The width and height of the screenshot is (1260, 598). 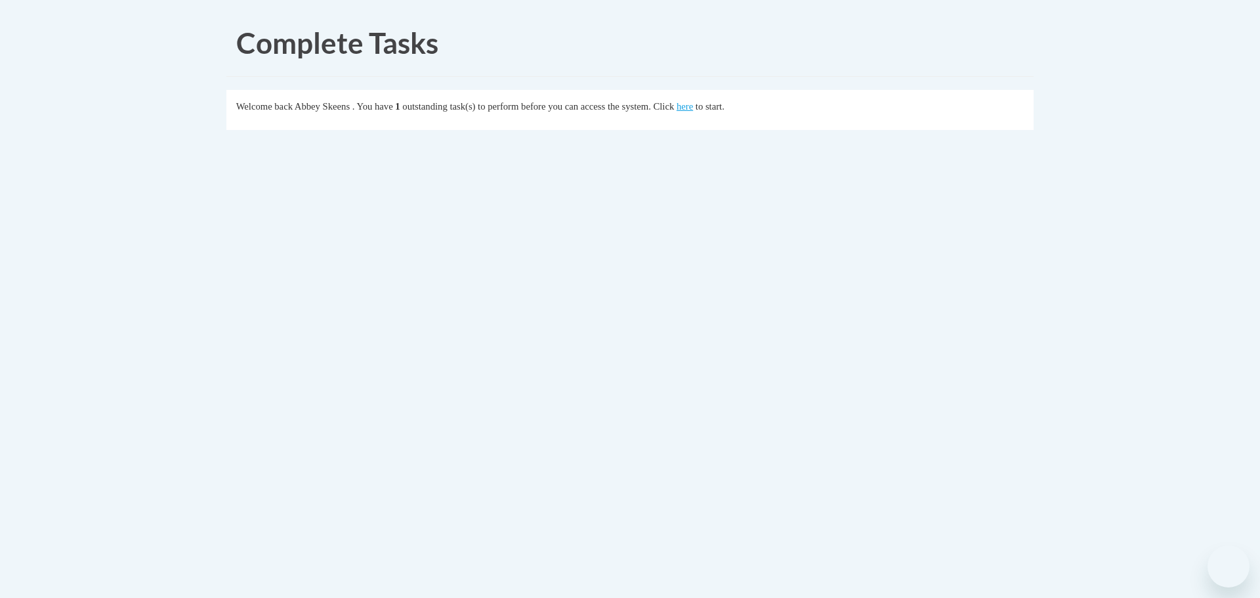 What do you see at coordinates (264, 106) in the screenshot?
I see `span: Welcome back` at bounding box center [264, 106].